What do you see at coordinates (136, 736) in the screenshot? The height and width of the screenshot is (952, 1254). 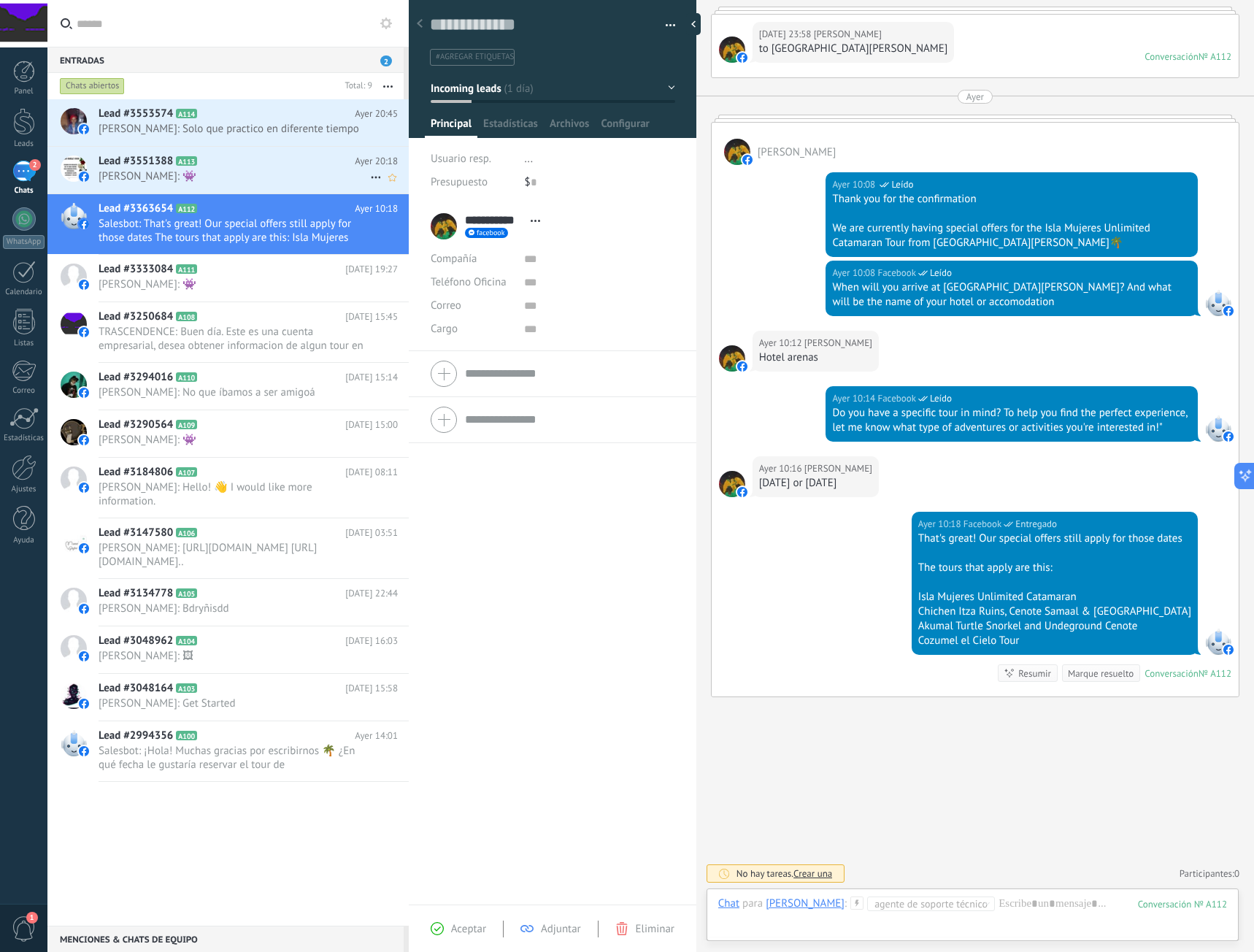 I see `span: Lead #2994356` at bounding box center [136, 736].